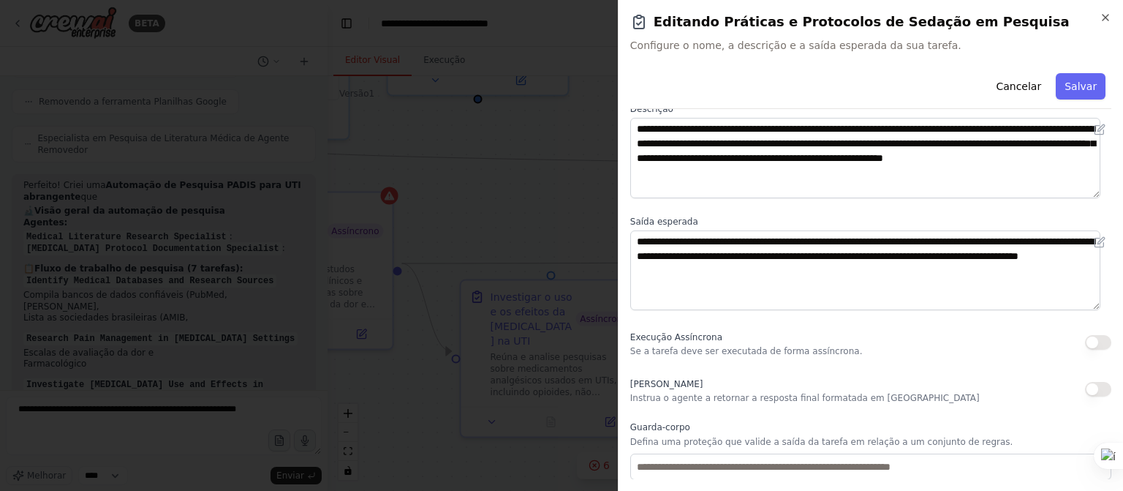 The width and height of the screenshot is (1123, 491). What do you see at coordinates (660, 427) in the screenshot?
I see `font: Guarda-corpo` at bounding box center [660, 427].